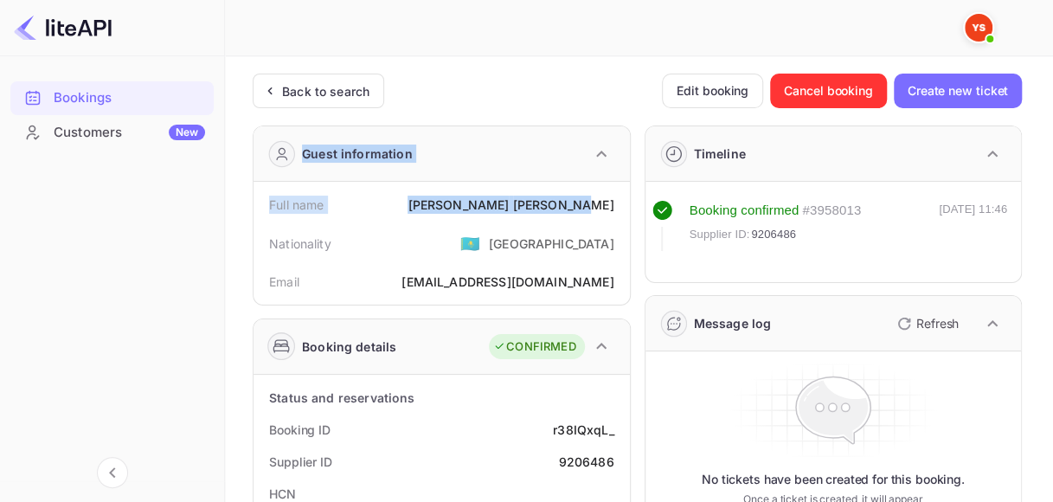  What do you see at coordinates (112, 132) in the screenshot?
I see `div: CustomersNew` at bounding box center [112, 132].